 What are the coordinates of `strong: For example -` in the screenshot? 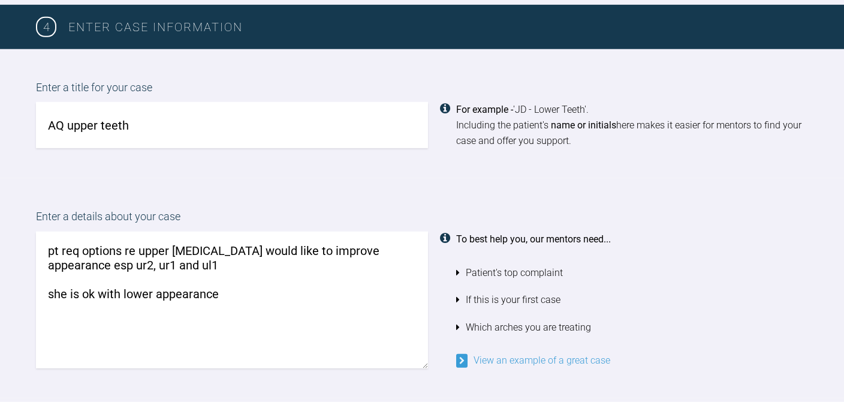 It's located at (484, 109).